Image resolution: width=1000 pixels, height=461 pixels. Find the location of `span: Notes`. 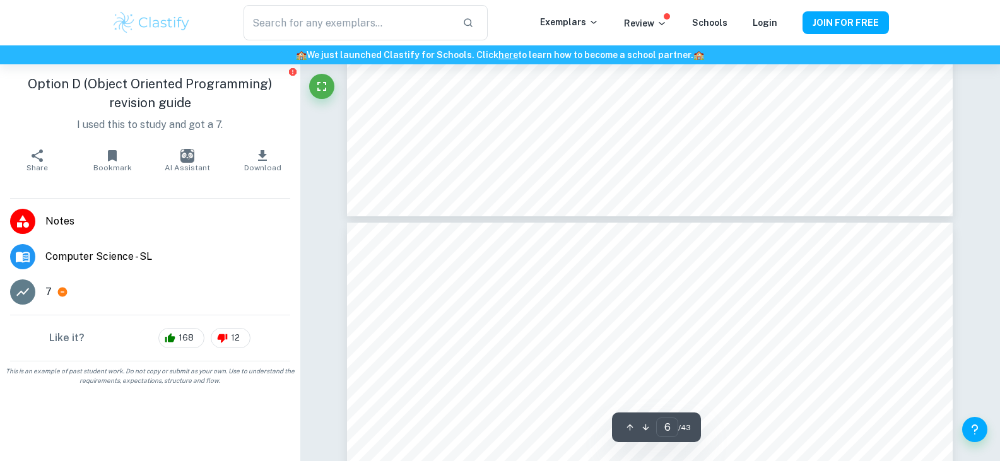

span: Notes is located at coordinates (168, 221).